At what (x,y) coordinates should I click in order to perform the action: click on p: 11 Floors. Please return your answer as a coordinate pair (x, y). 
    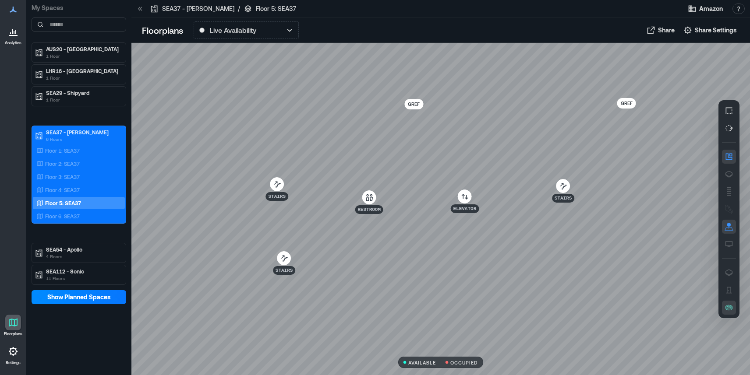
    Looking at the image, I should click on (83, 278).